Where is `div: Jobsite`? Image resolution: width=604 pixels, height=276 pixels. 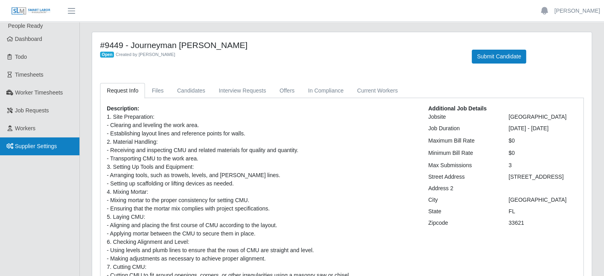 div: Jobsite is located at coordinates (462, 117).